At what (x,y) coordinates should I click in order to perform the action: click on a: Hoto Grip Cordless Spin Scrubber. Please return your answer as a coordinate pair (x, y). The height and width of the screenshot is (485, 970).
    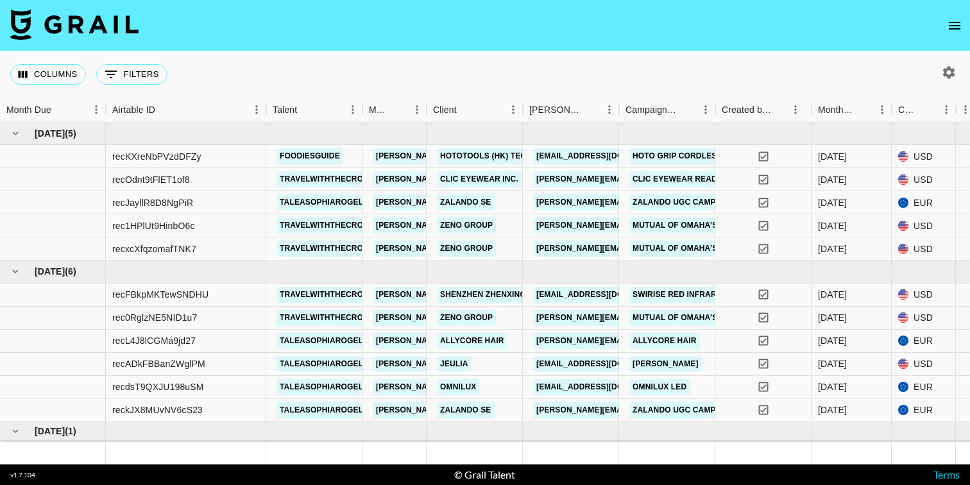
    Looking at the image, I should click on (711, 156).